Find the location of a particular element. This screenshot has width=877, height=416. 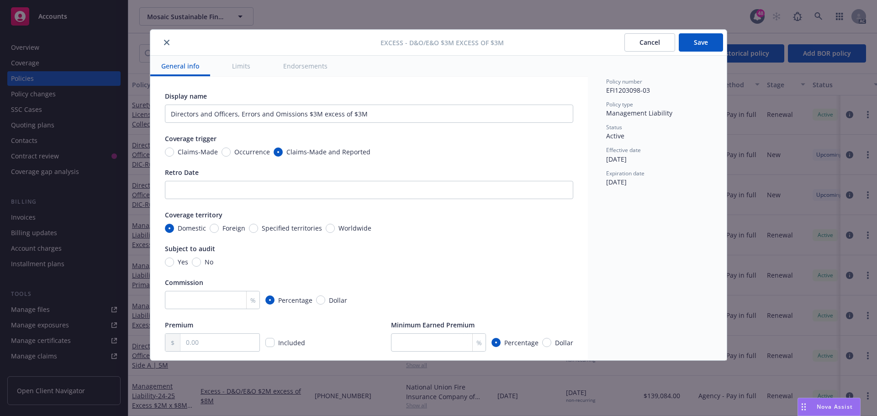

input: 0.00 is located at coordinates (220, 342).